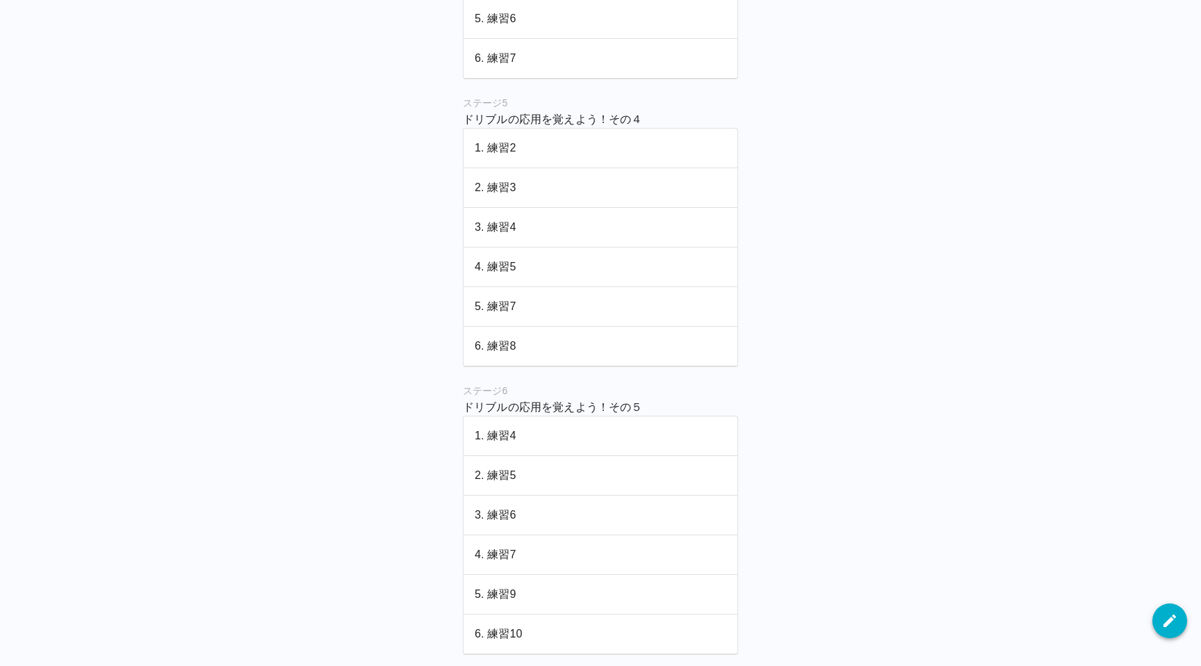 The image size is (1201, 666). What do you see at coordinates (600, 634) in the screenshot?
I see `p: 6. 練習10` at bounding box center [600, 634].